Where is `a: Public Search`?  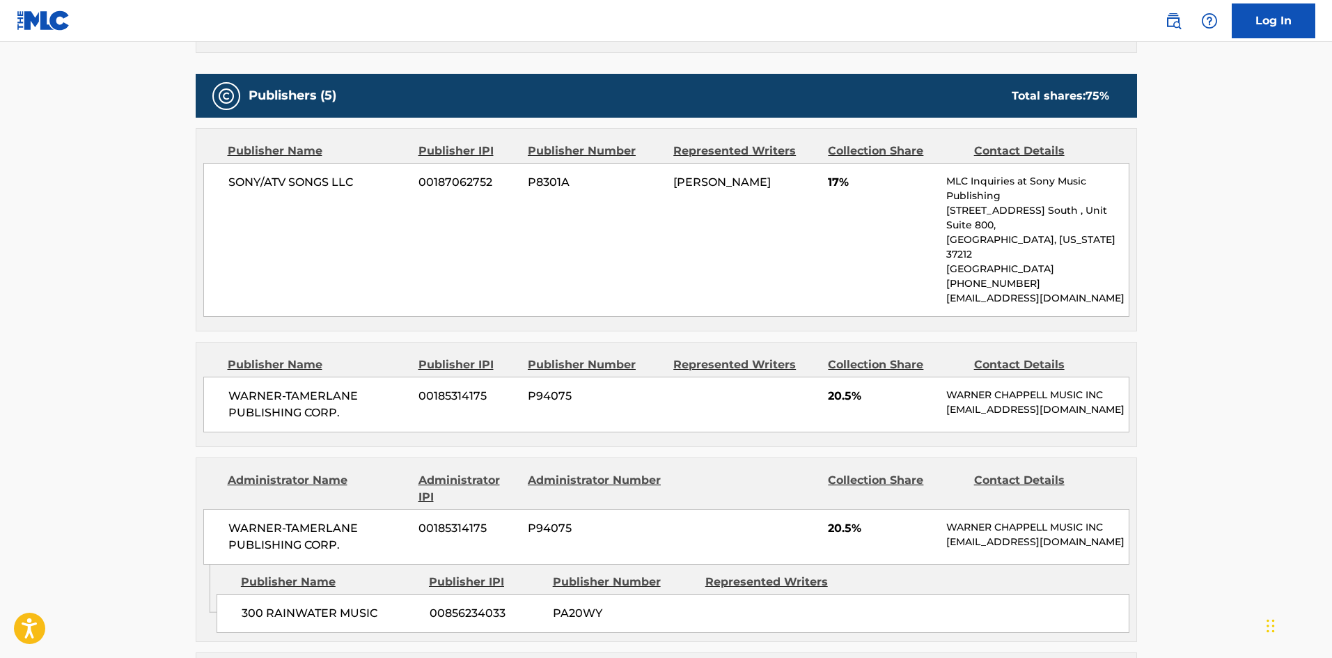
a: Public Search is located at coordinates (1173, 21).